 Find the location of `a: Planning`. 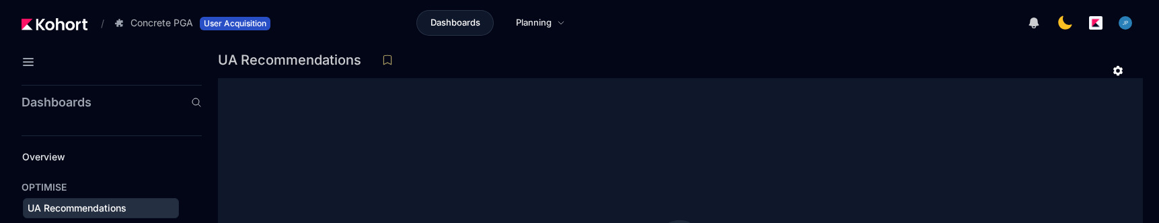

a: Planning is located at coordinates (540, 23).